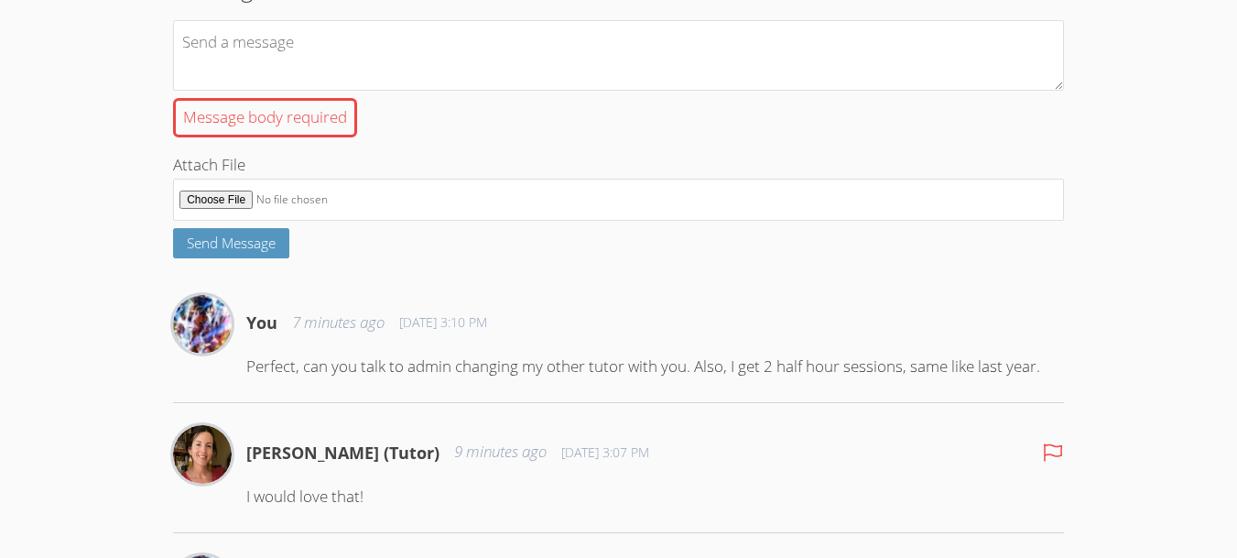 The height and width of the screenshot is (558, 1237). Describe the element at coordinates (500, 452) in the screenshot. I see `span: 9 minutes ago` at that location.